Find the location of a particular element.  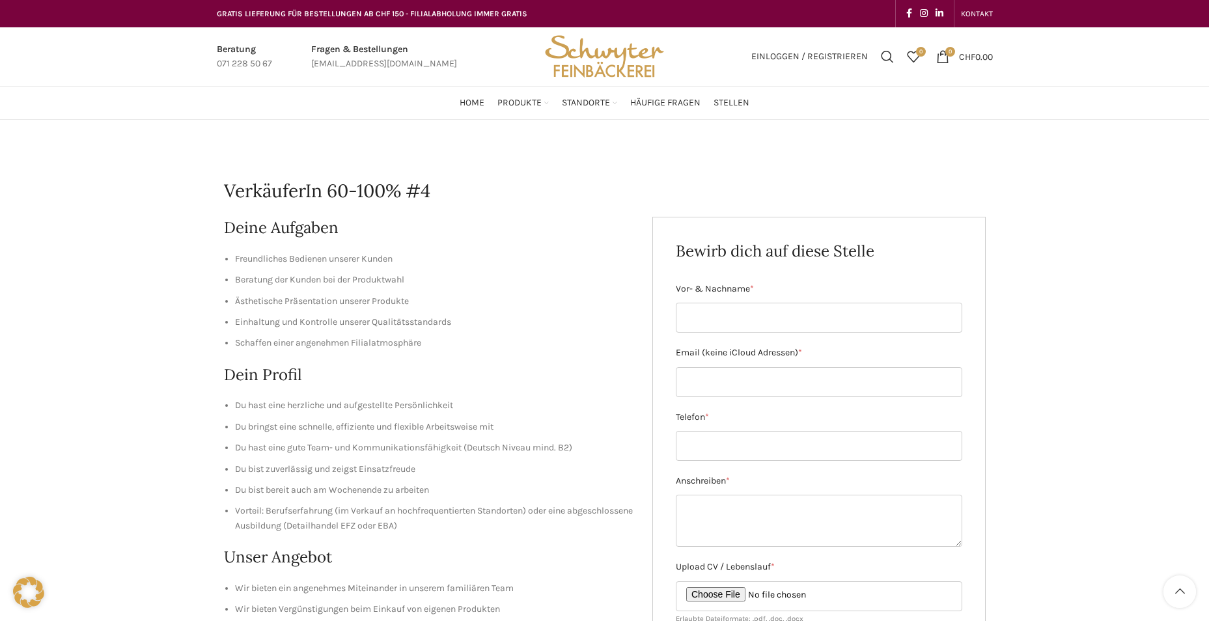

a: Einloggen / Registrieren is located at coordinates (809, 57).